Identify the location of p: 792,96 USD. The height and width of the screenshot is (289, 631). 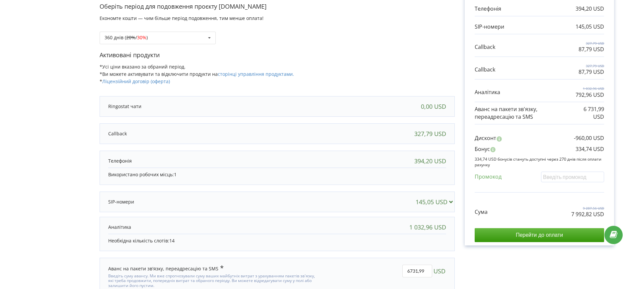
(590, 95).